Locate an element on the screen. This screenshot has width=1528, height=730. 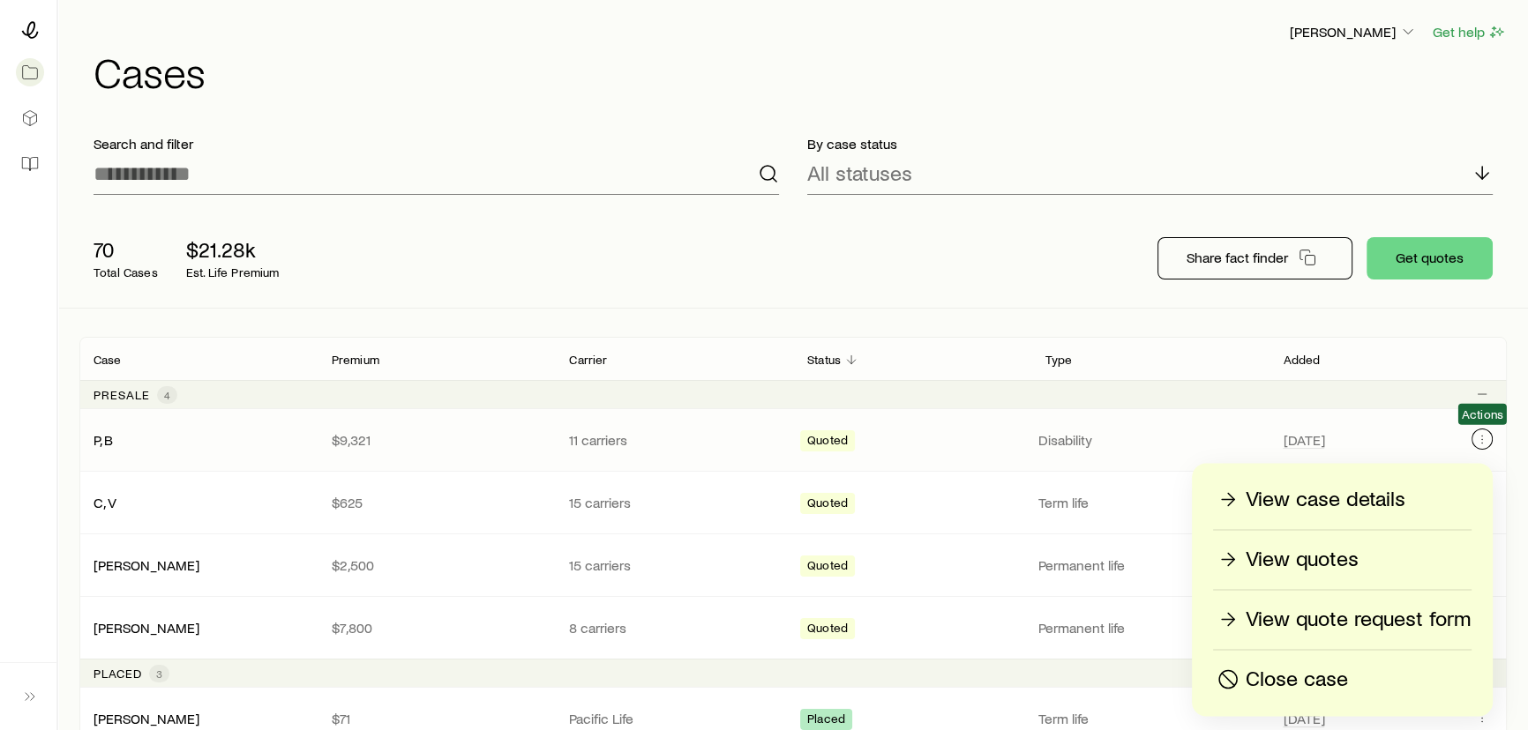
p: View quote request form is located at coordinates (1358, 619).